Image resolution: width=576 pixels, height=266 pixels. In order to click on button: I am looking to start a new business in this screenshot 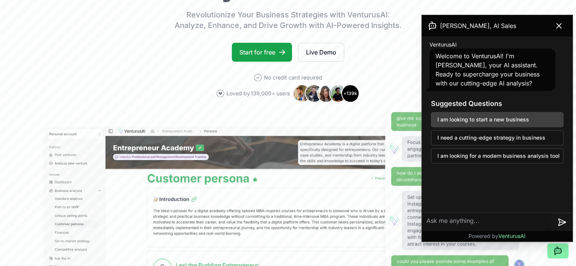, I will do `click(497, 120)`.